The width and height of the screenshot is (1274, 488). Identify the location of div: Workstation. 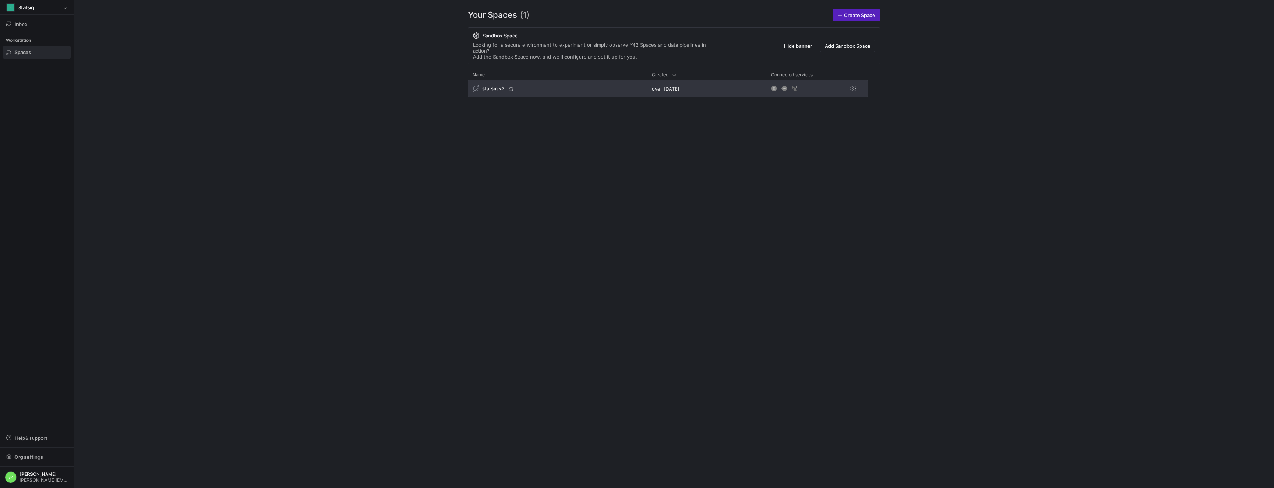
(37, 40).